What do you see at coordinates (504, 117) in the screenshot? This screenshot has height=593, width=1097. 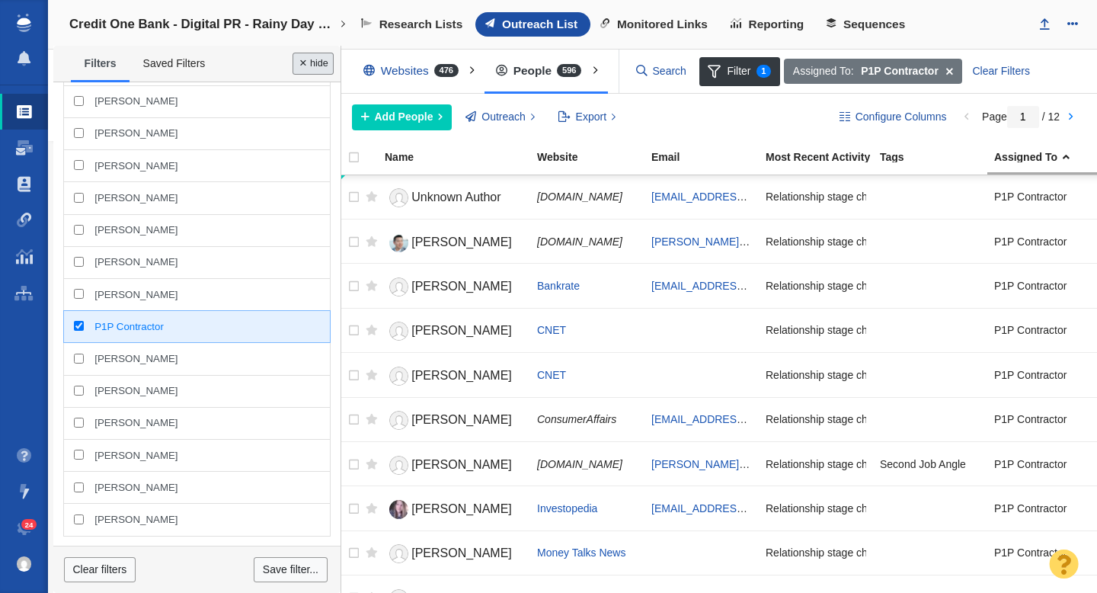 I see `span: Outreach` at bounding box center [504, 117].